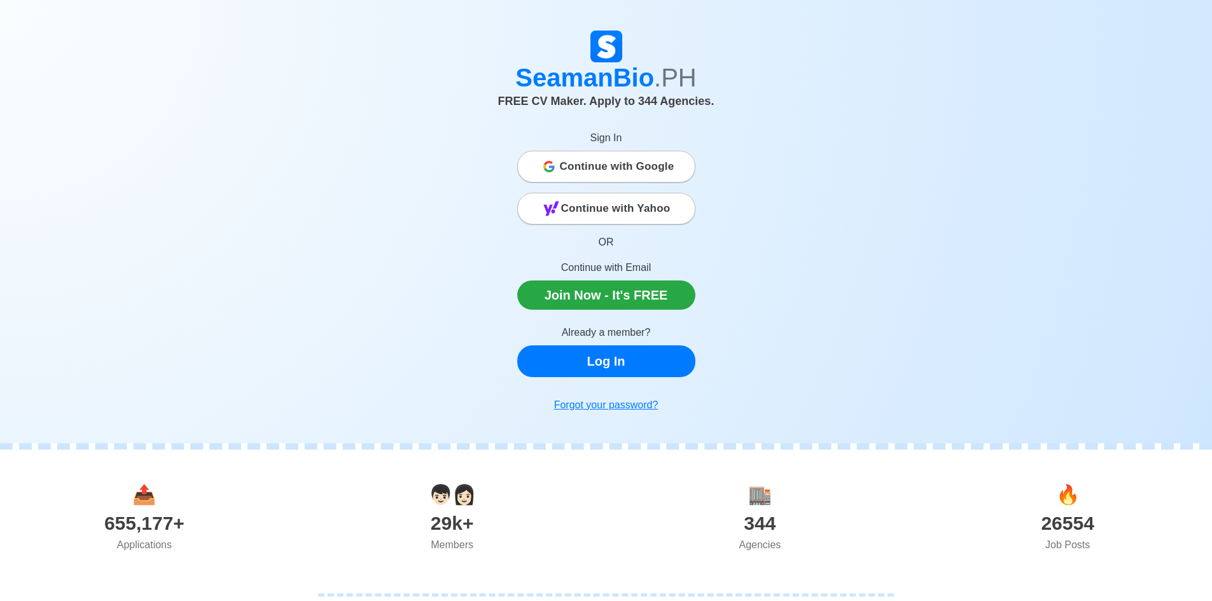  Describe the element at coordinates (606, 78) in the screenshot. I see `h1: SeamanBio` at that location.